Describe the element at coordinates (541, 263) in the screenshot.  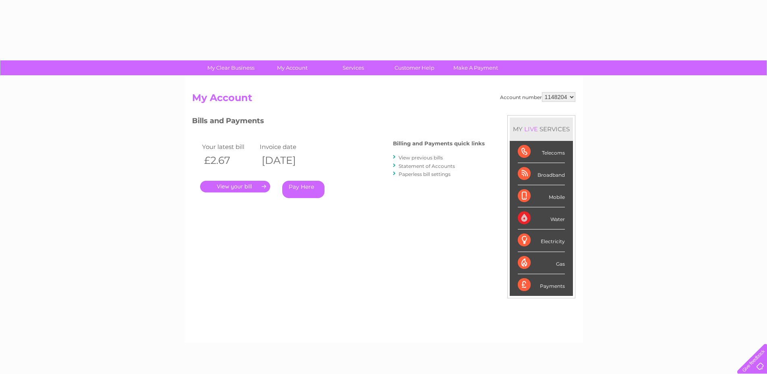
I see `div: Gas` at that location.